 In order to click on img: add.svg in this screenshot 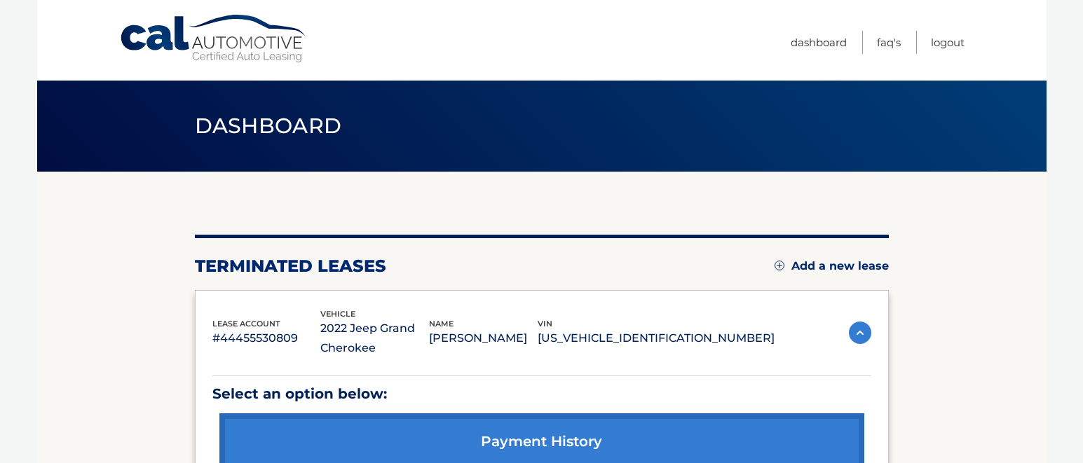, I will do `click(780, 266)`.